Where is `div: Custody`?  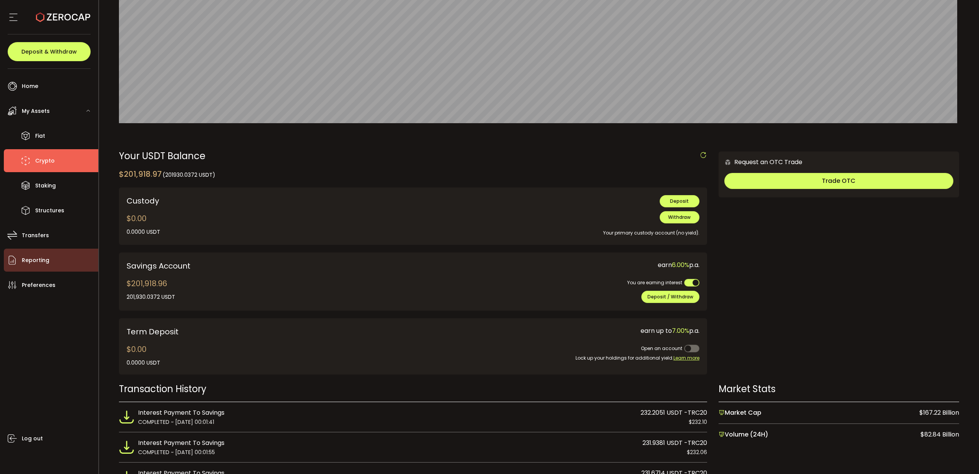
div: Custody is located at coordinates (241, 201).